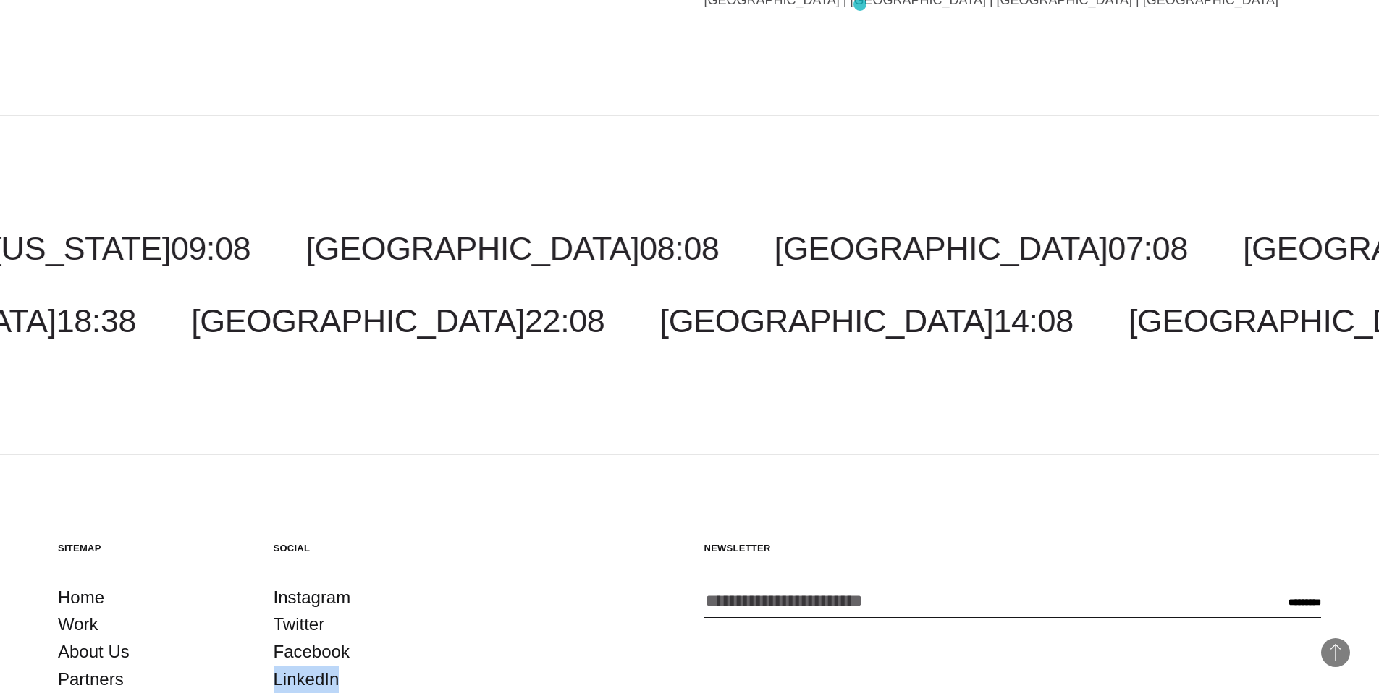 This screenshot has height=696, width=1379. Describe the element at coordinates (565, 321) in the screenshot. I see `span: 22:08` at that location.